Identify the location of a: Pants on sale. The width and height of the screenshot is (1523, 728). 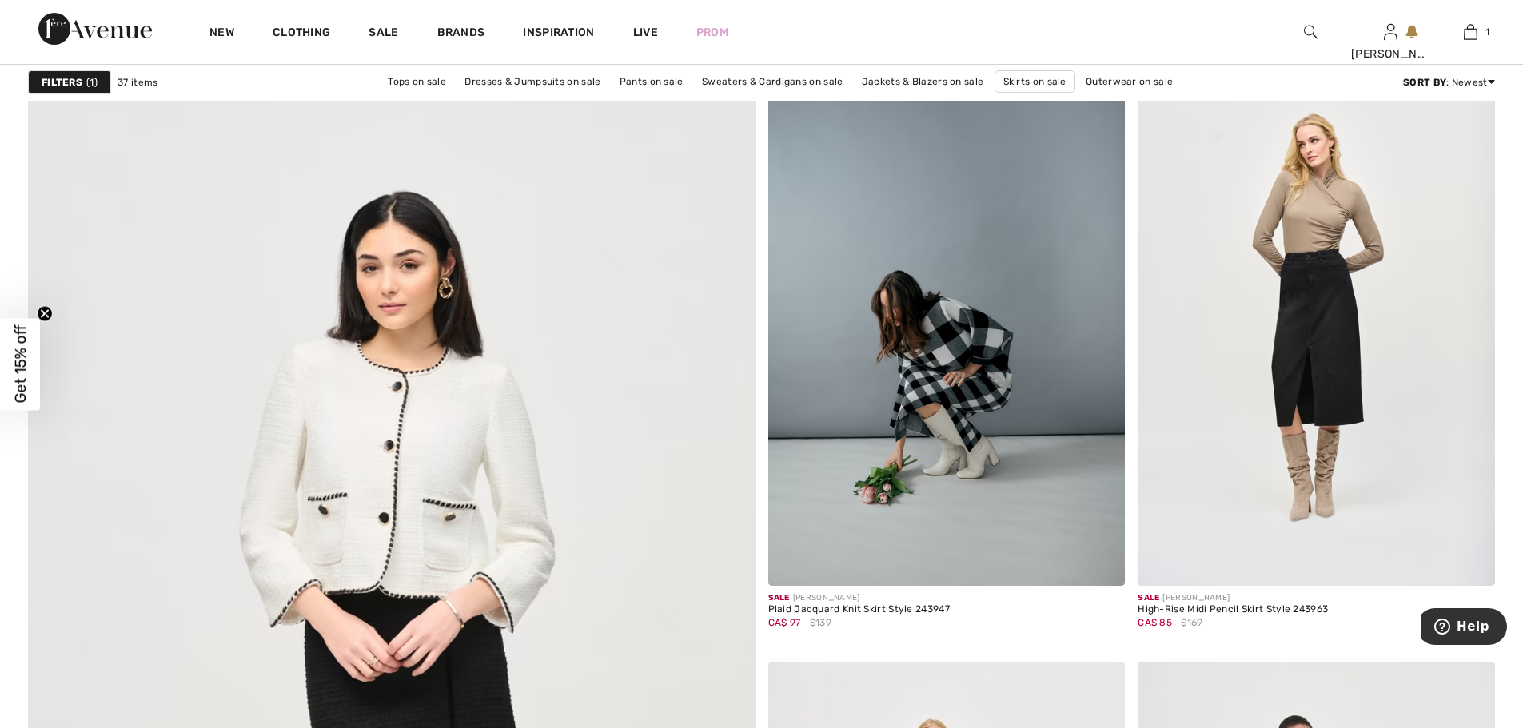
(652, 82).